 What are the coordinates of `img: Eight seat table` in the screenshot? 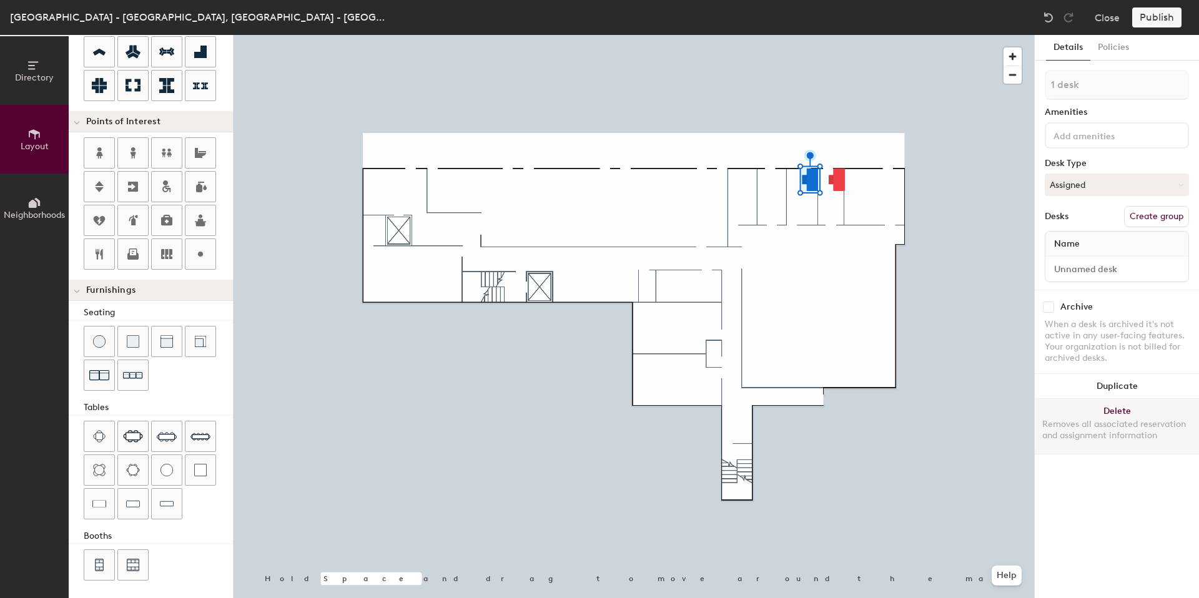 It's located at (167, 436).